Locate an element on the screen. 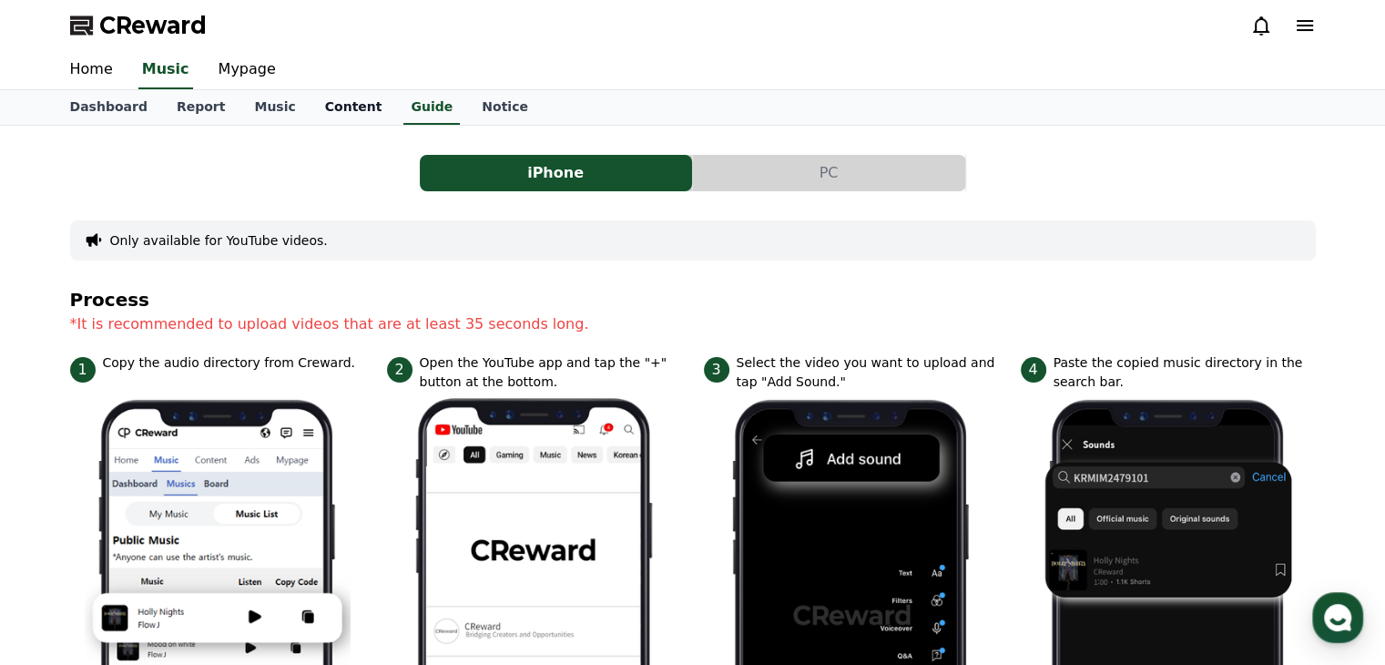  span: Settings is located at coordinates (291, 548).